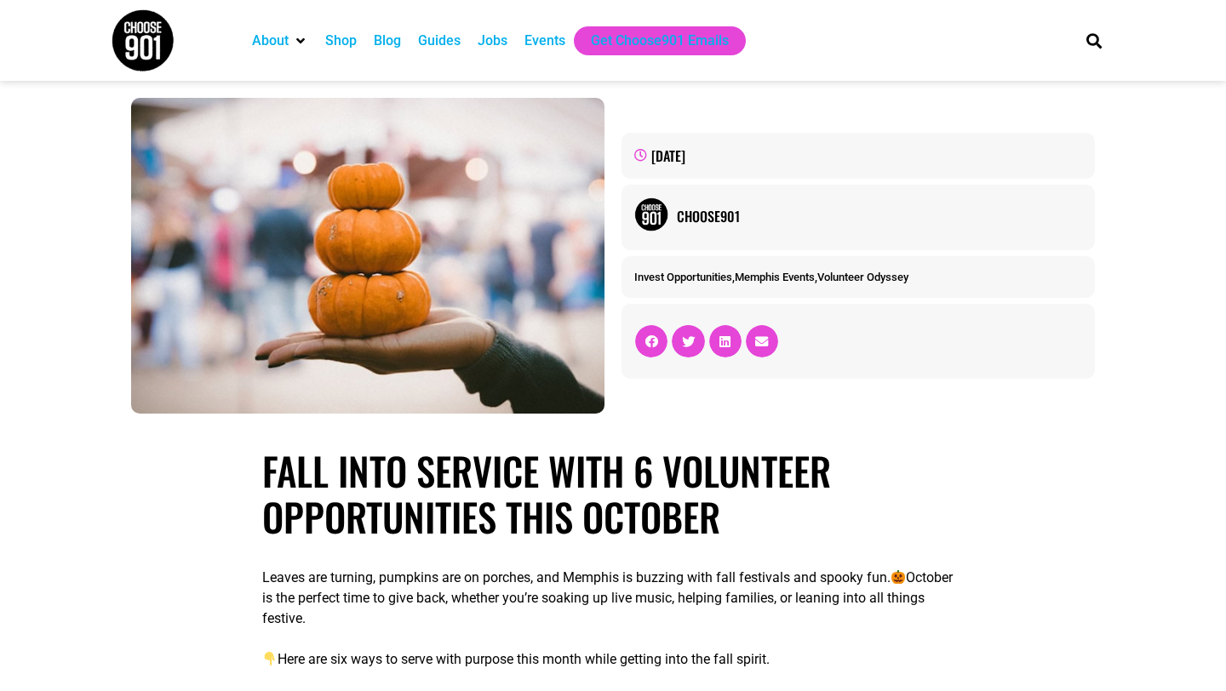 Image resolution: width=1226 pixels, height=691 pixels. I want to click on div: Share on facebook, so click(651, 341).